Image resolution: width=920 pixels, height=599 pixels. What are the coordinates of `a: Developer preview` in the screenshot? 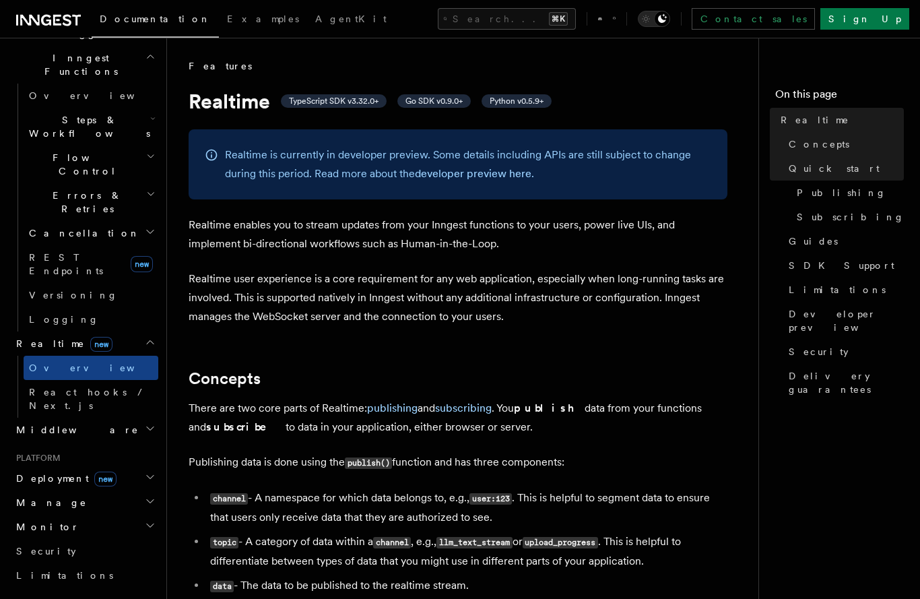 It's located at (843, 321).